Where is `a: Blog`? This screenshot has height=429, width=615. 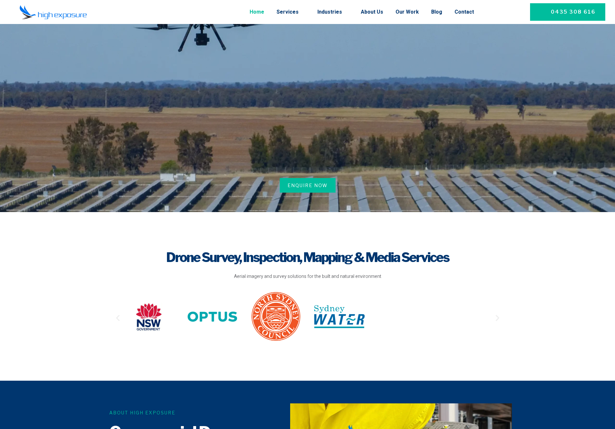
a: Blog is located at coordinates (437, 12).